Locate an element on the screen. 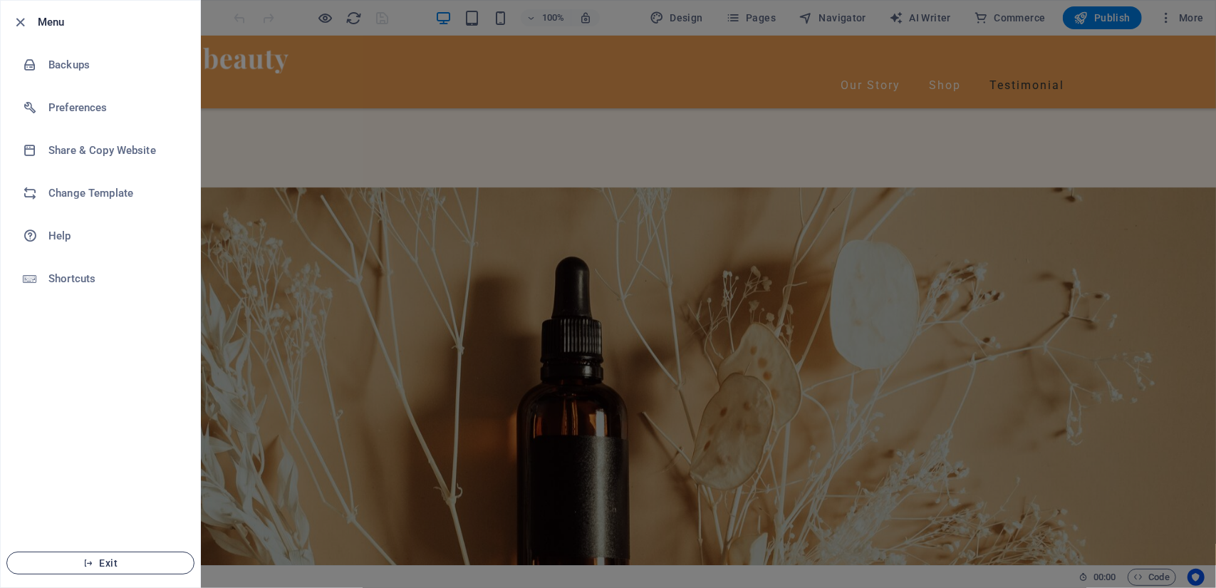 Image resolution: width=1216 pixels, height=588 pixels. a: Help is located at coordinates (100, 236).